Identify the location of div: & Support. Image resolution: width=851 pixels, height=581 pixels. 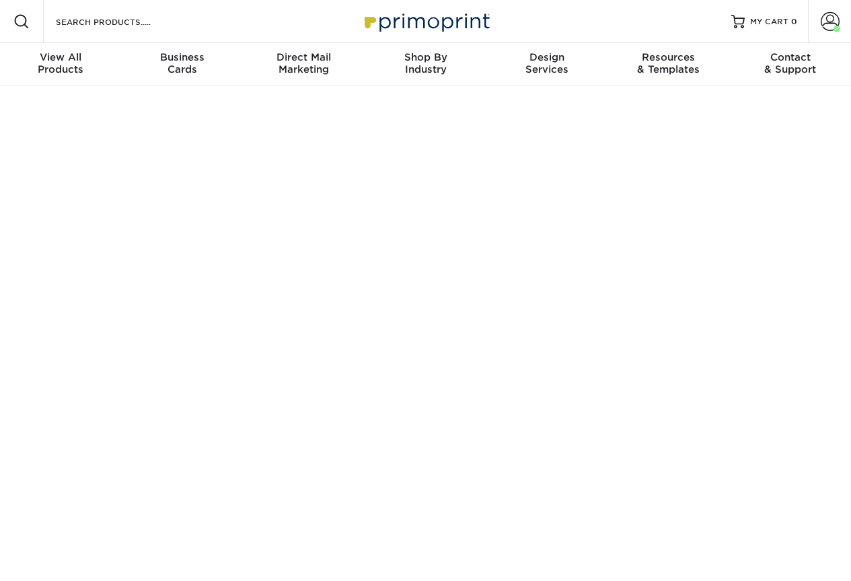
(790, 63).